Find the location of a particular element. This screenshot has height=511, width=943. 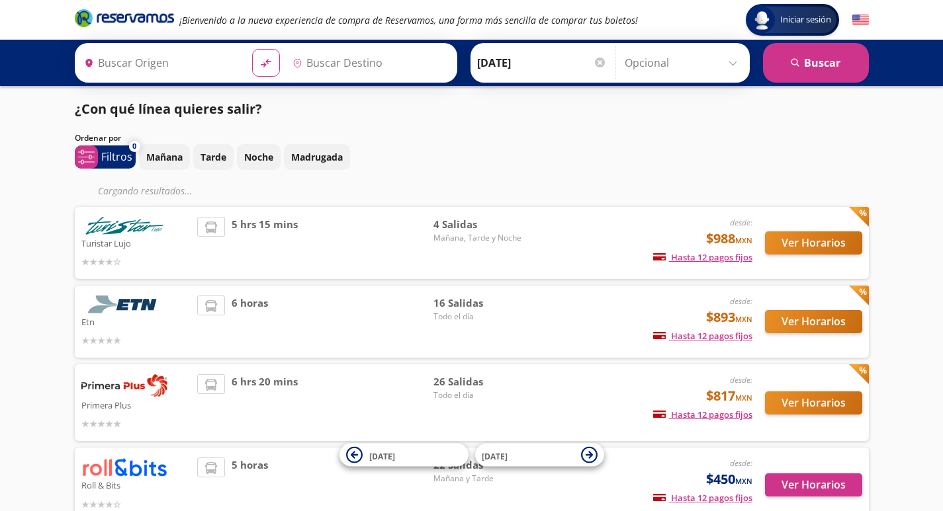

img: Etn is located at coordinates (124, 304).